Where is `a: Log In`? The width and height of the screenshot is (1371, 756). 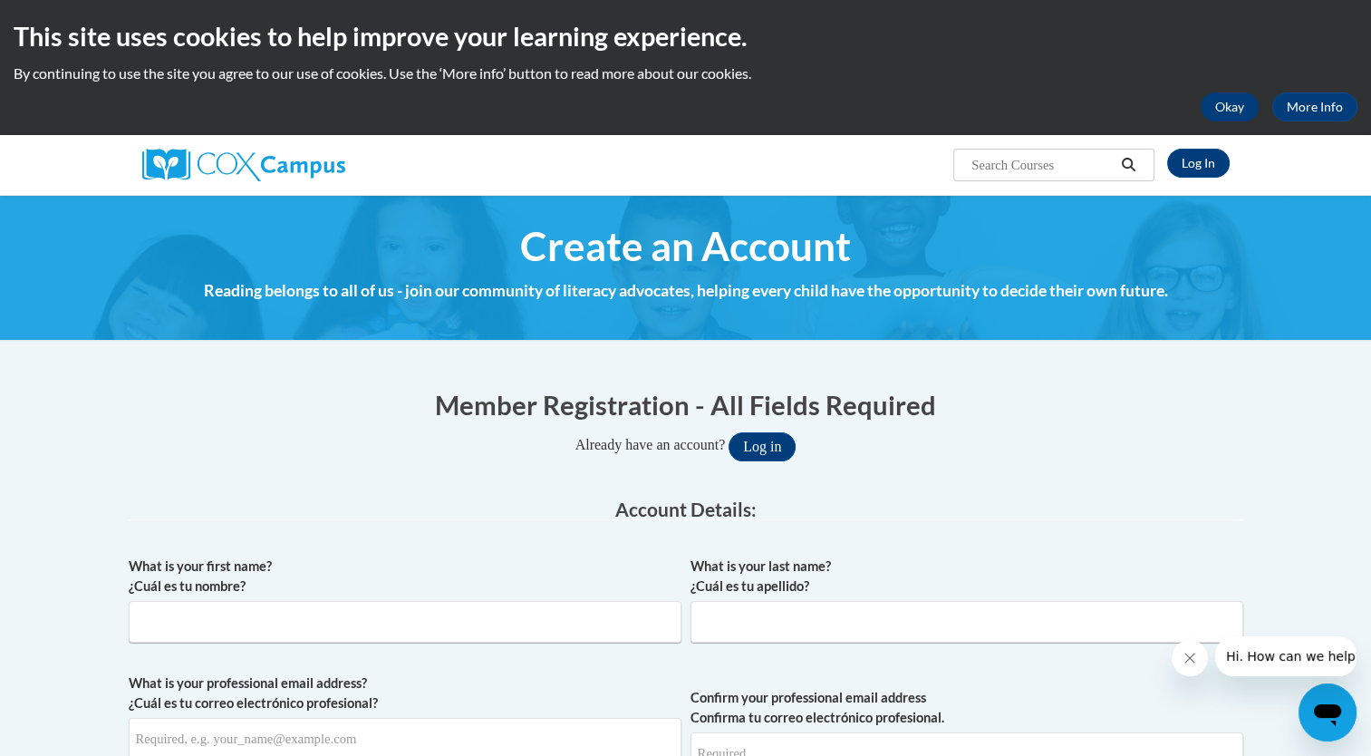 a: Log In is located at coordinates (1198, 163).